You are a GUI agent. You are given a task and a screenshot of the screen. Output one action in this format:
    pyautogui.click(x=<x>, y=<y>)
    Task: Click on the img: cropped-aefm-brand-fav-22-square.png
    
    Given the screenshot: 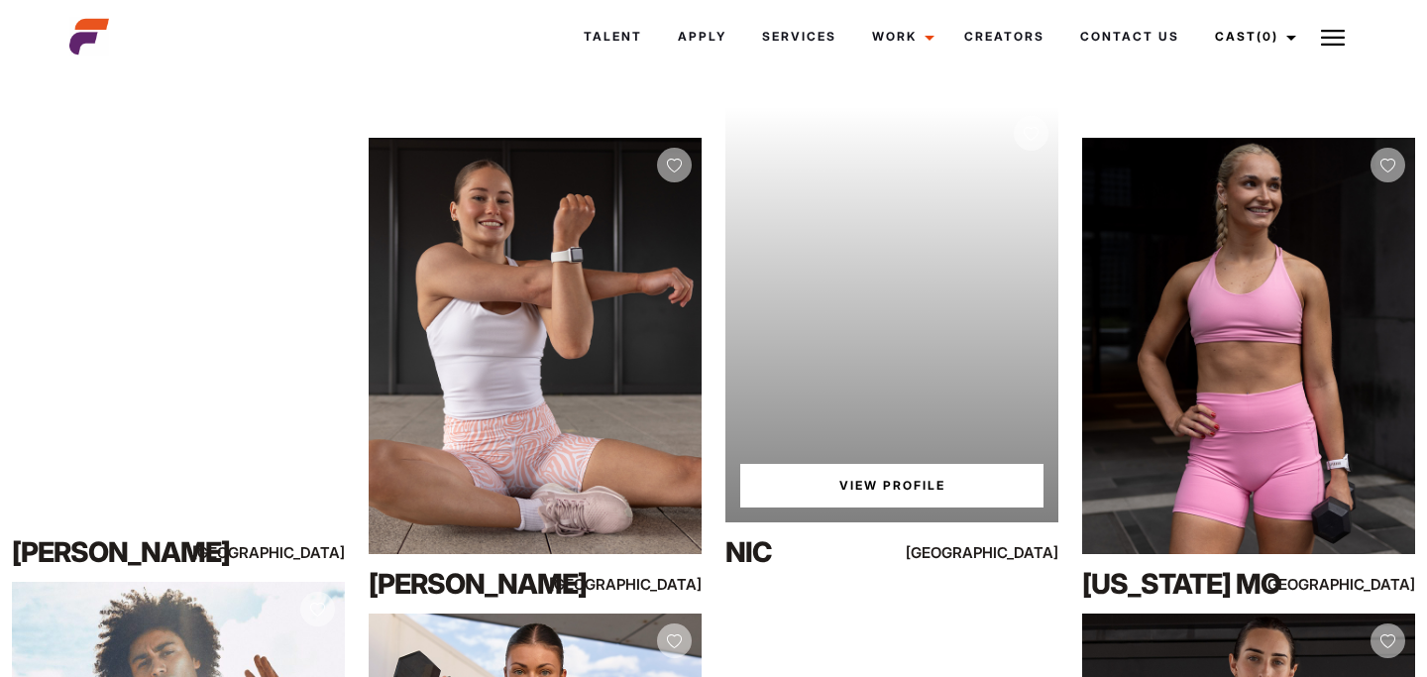 What is the action you would take?
    pyautogui.click(x=89, y=37)
    